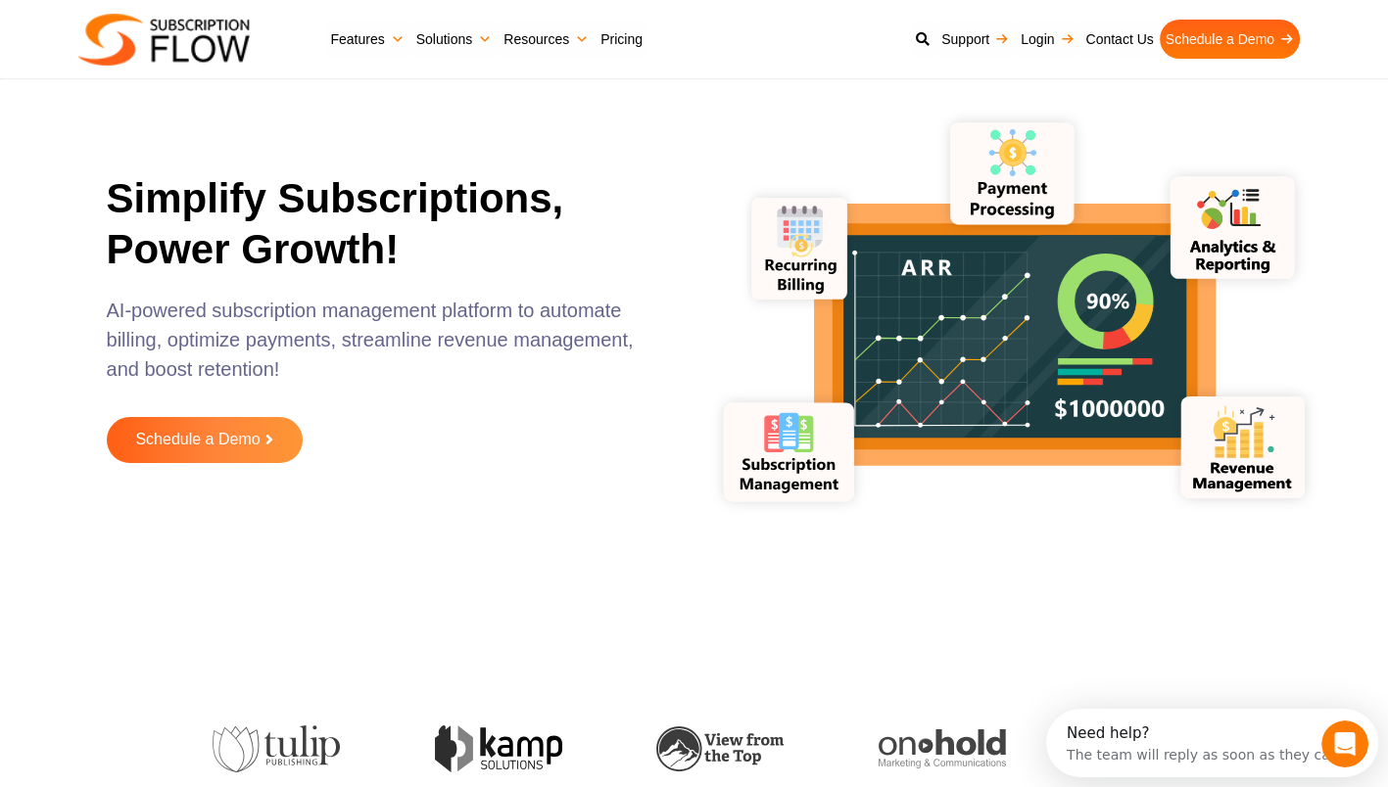 The width and height of the screenshot is (1388, 787). Describe the element at coordinates (984, 748) in the screenshot. I see `img: orange-onions` at that location.